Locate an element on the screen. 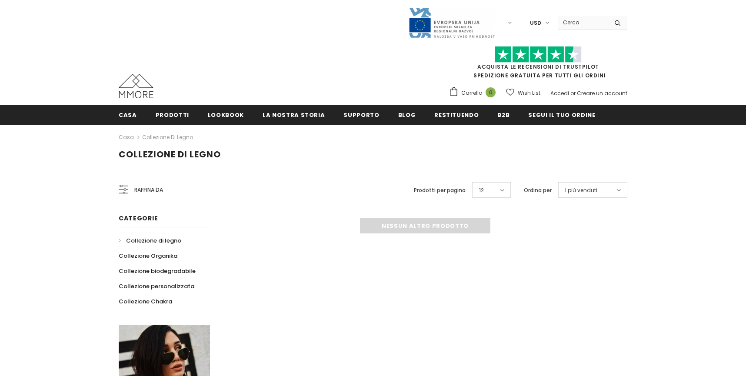 This screenshot has width=746, height=376. a: Blog is located at coordinates (407, 114).